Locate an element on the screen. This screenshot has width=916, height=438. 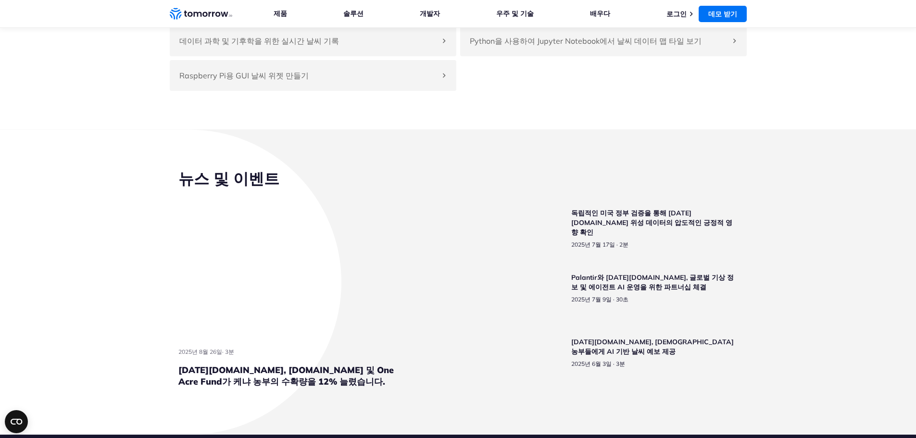
a: 솔루션 is located at coordinates (353, 13).